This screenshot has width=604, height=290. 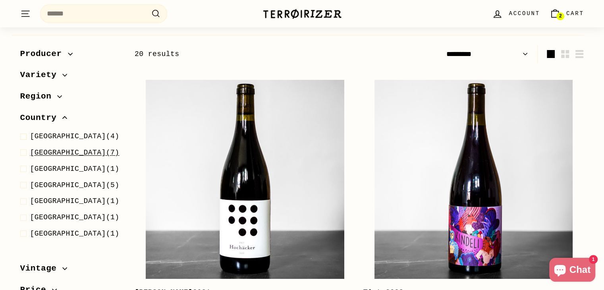 What do you see at coordinates (41, 268) in the screenshot?
I see `span: Vintage` at bounding box center [41, 268].